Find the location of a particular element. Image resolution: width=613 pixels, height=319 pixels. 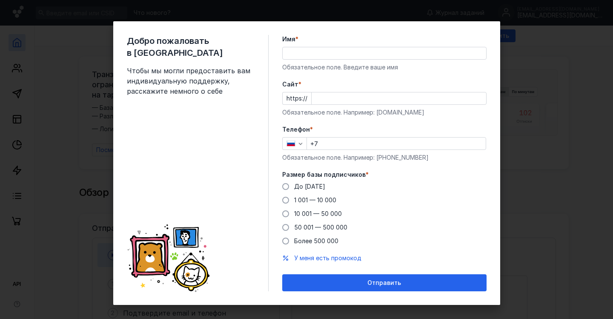

span: У меня есть промокод is located at coordinates (328, 258).